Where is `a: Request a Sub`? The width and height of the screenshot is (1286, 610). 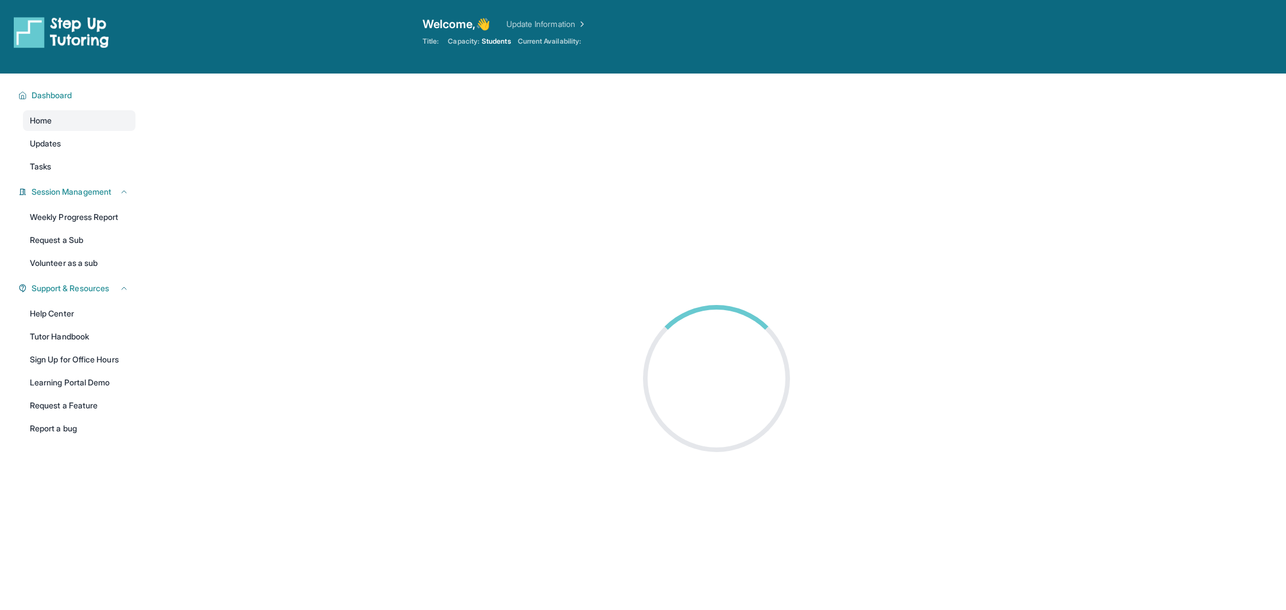 a: Request a Sub is located at coordinates (79, 240).